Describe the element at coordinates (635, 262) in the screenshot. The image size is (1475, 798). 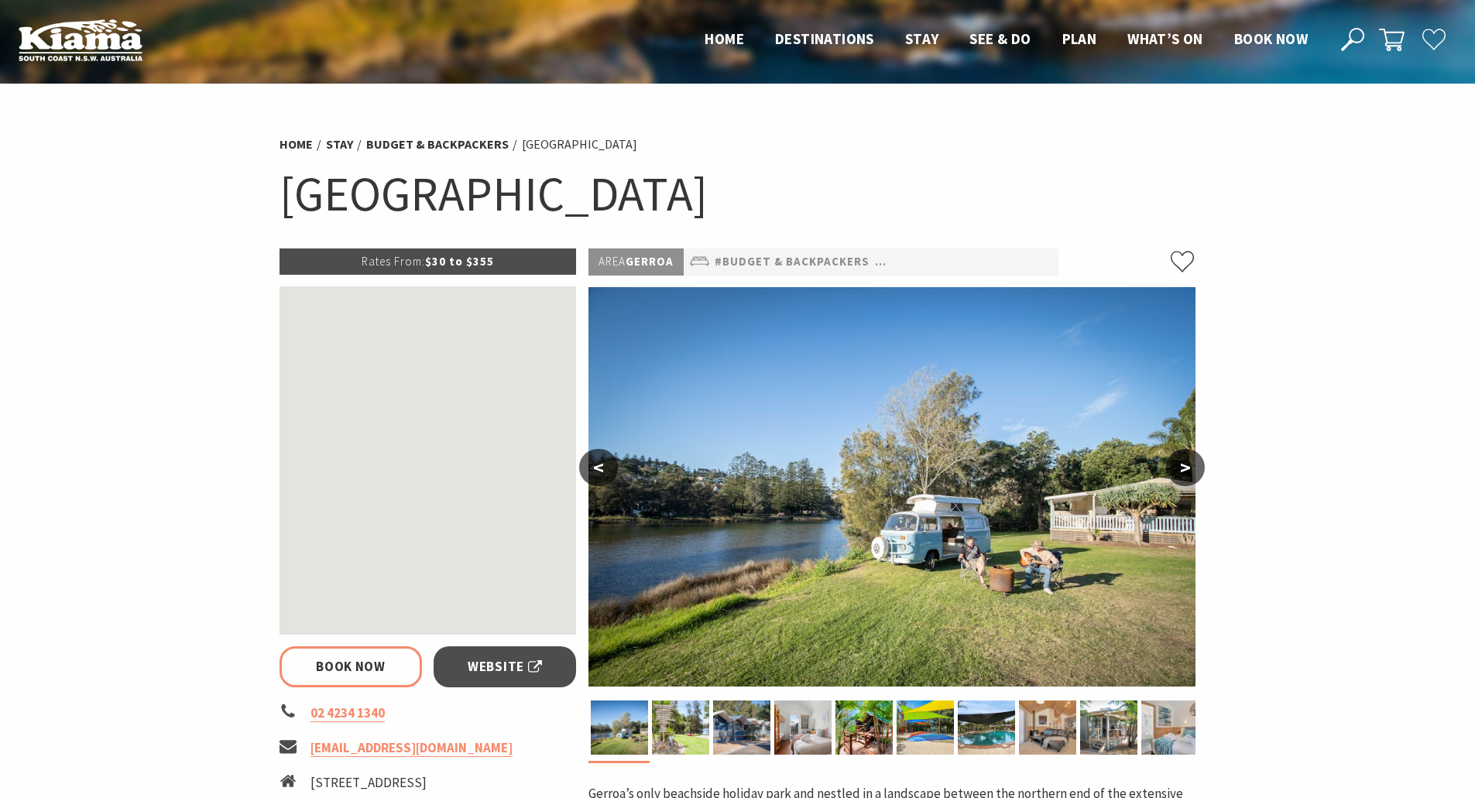
I see `p: Gerroa` at that location.